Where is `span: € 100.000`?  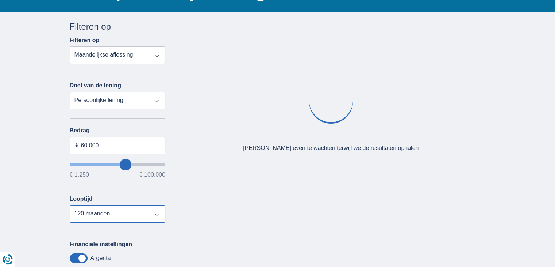 span: € 100.000 is located at coordinates (152, 175).